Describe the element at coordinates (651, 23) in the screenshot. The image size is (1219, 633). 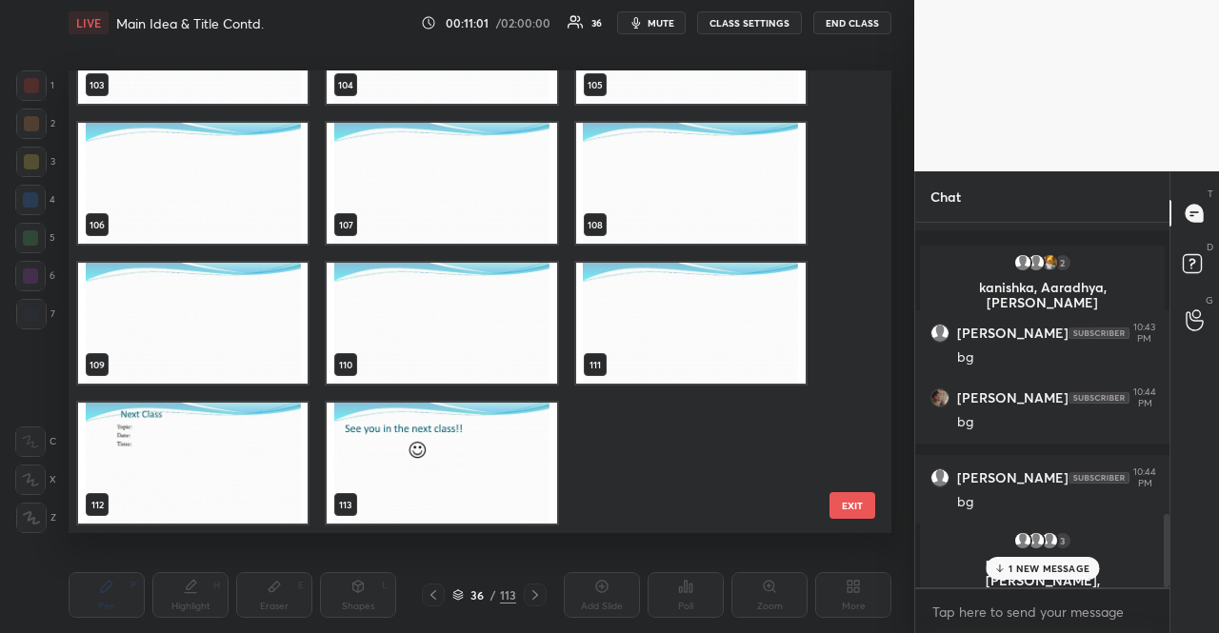
I see `button: mute` at that location.